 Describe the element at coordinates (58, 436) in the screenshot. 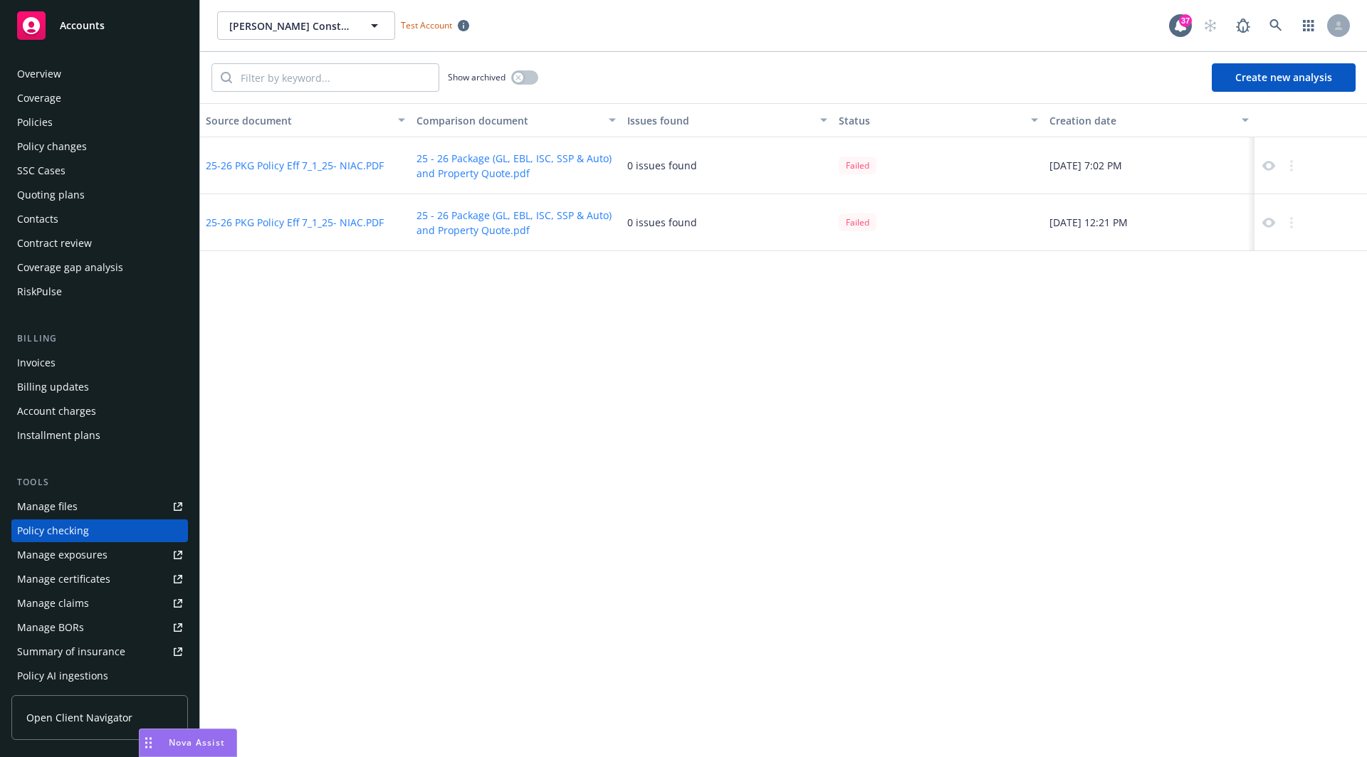

I see `div: Installment plans` at that location.